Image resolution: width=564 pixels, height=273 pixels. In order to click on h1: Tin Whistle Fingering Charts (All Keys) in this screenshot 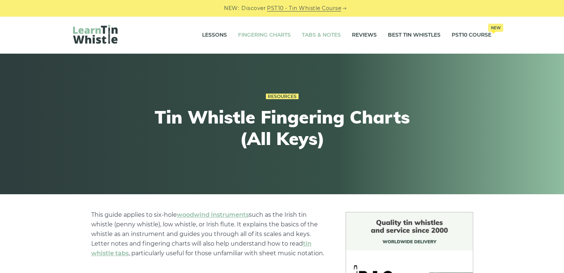, I will do `click(282, 128)`.